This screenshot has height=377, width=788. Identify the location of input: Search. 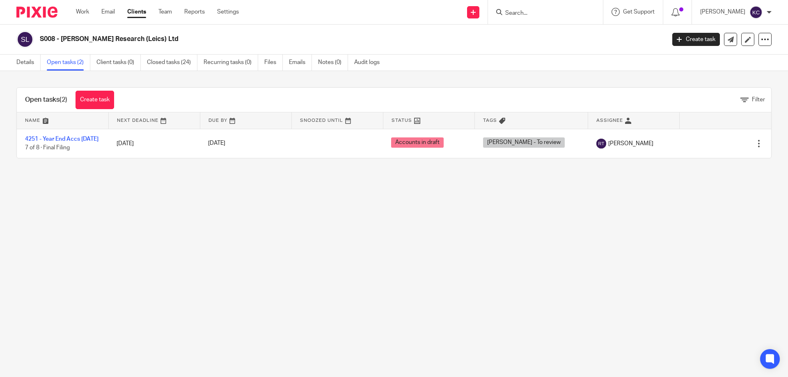
(541, 14).